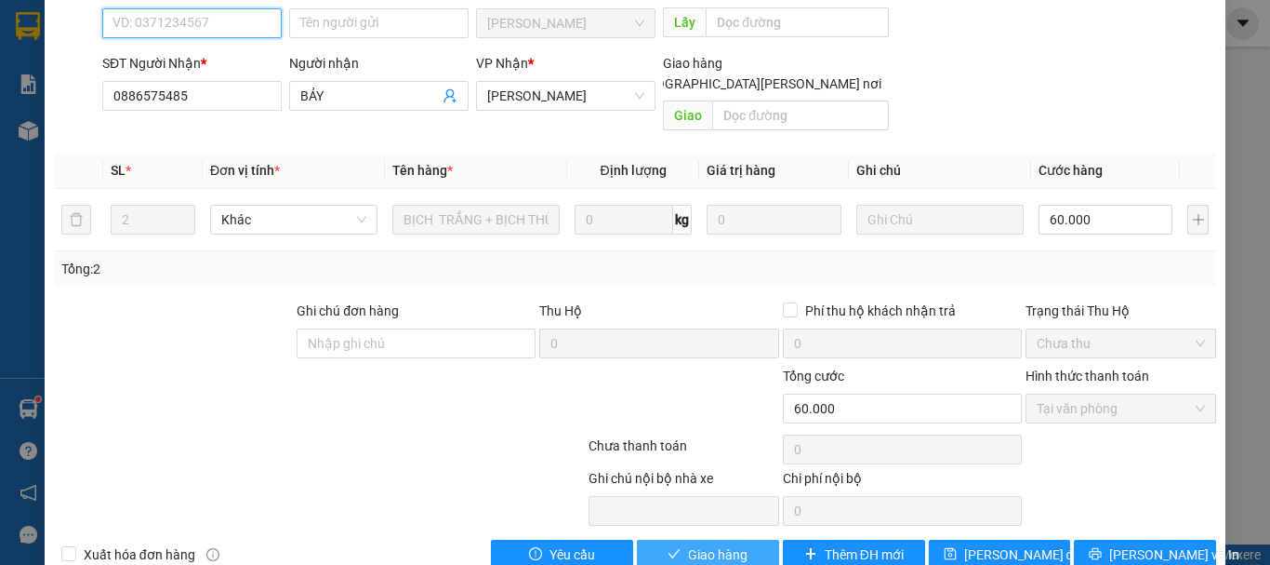  I want to click on span: SL, so click(118, 170).